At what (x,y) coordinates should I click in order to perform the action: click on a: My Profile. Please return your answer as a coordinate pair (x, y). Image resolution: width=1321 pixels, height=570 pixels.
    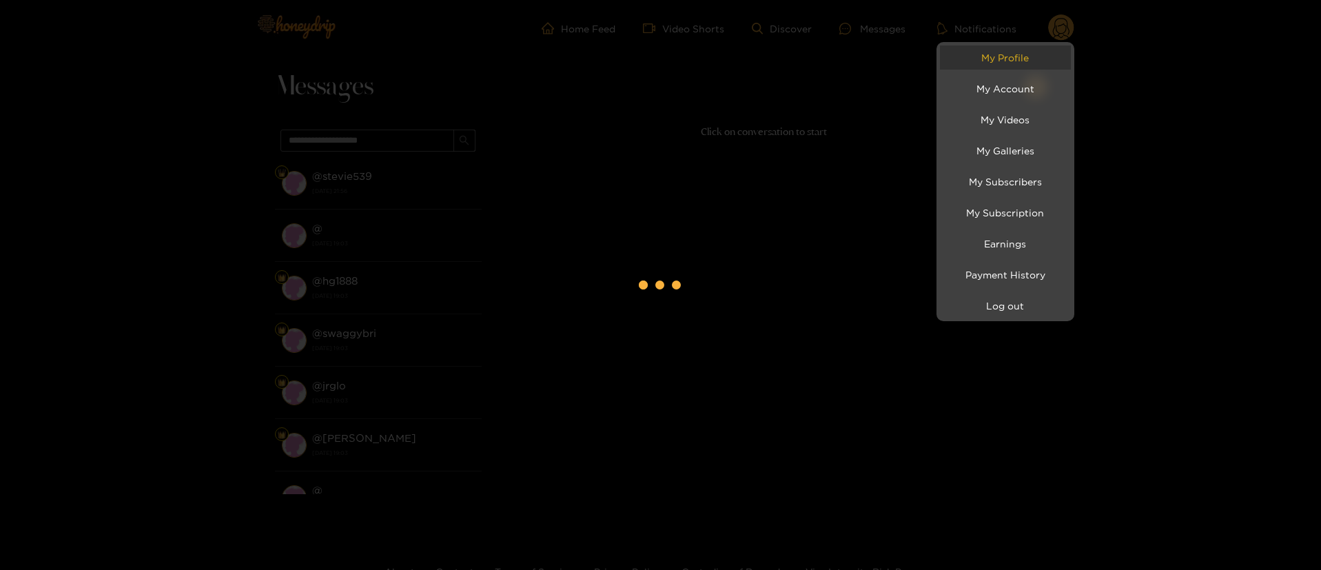
    Looking at the image, I should click on (1005, 57).